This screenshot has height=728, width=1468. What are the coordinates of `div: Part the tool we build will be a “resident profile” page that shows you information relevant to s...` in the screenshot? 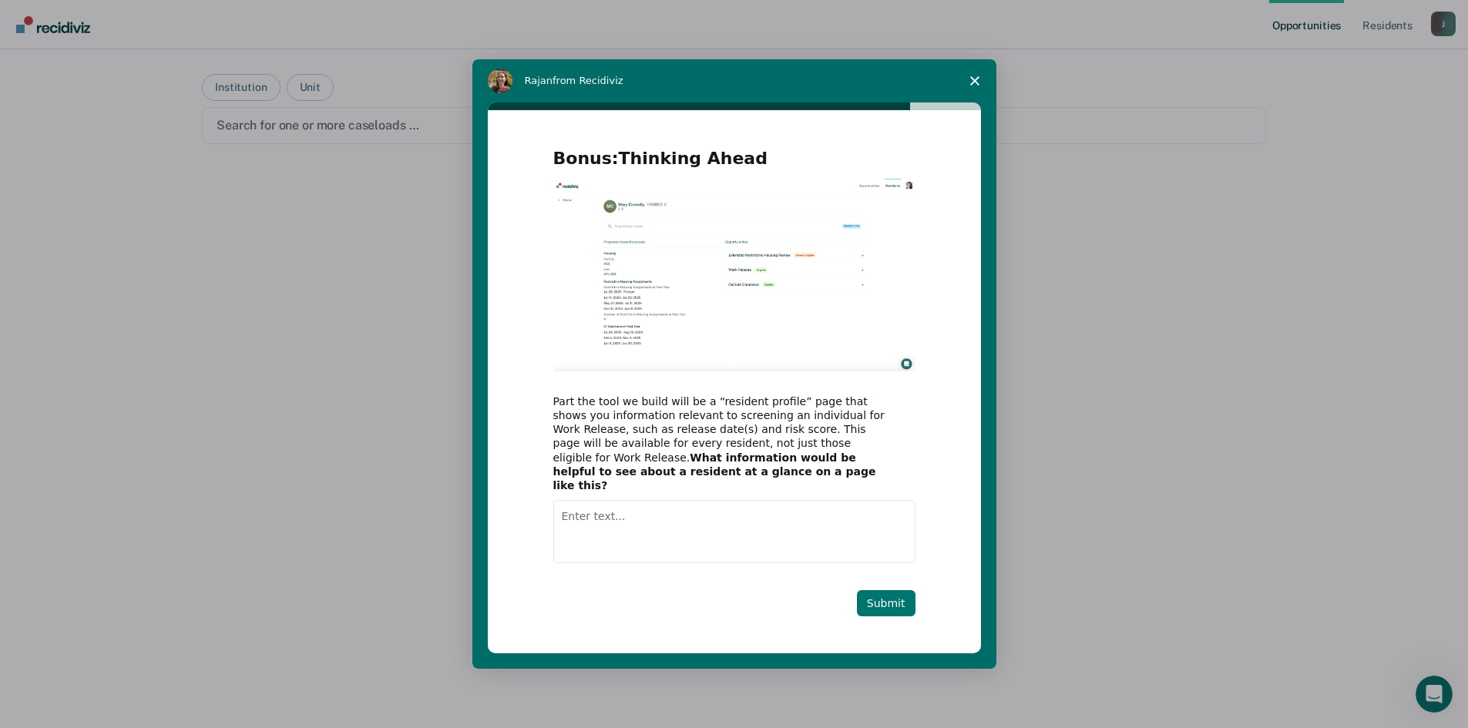 It's located at (723, 443).